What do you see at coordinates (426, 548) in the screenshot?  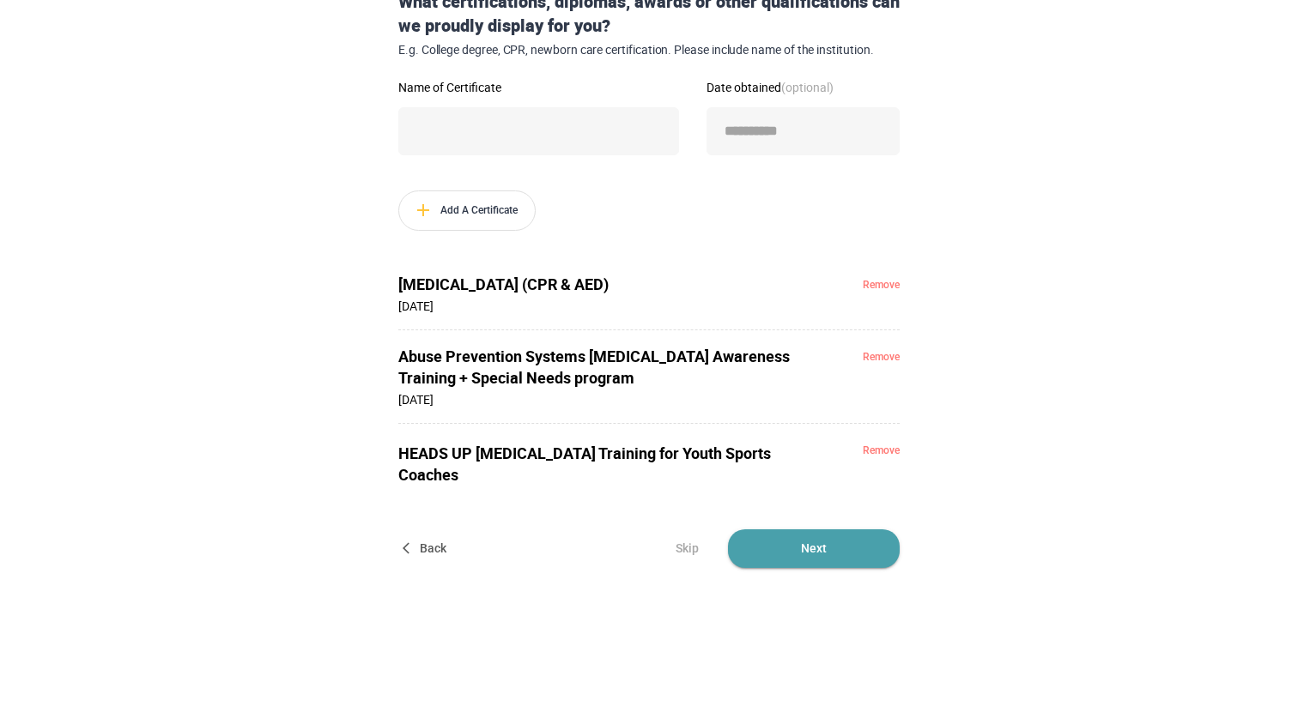 I see `button: Back` at bounding box center [426, 548].